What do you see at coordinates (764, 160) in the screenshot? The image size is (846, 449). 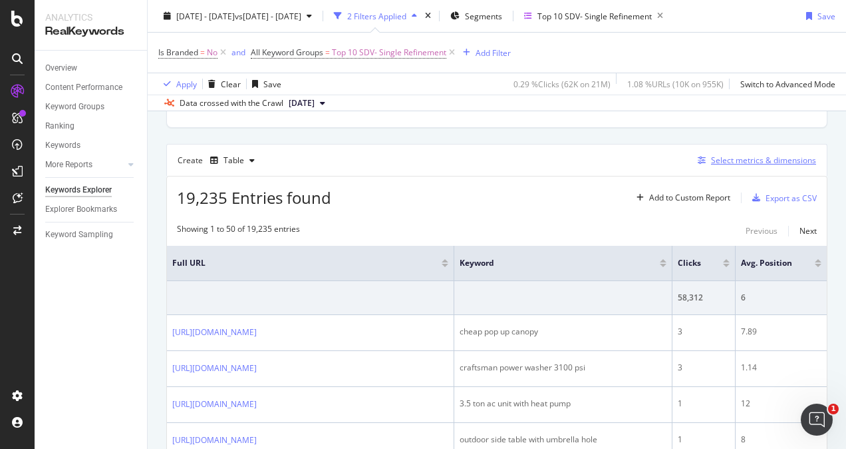 I see `div: Select metrics & dimensions` at bounding box center [764, 160].